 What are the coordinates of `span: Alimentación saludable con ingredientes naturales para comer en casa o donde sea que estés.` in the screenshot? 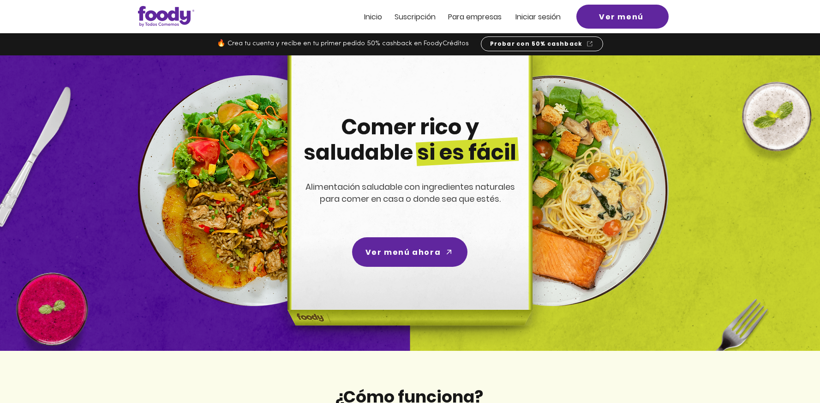 It's located at (410, 193).